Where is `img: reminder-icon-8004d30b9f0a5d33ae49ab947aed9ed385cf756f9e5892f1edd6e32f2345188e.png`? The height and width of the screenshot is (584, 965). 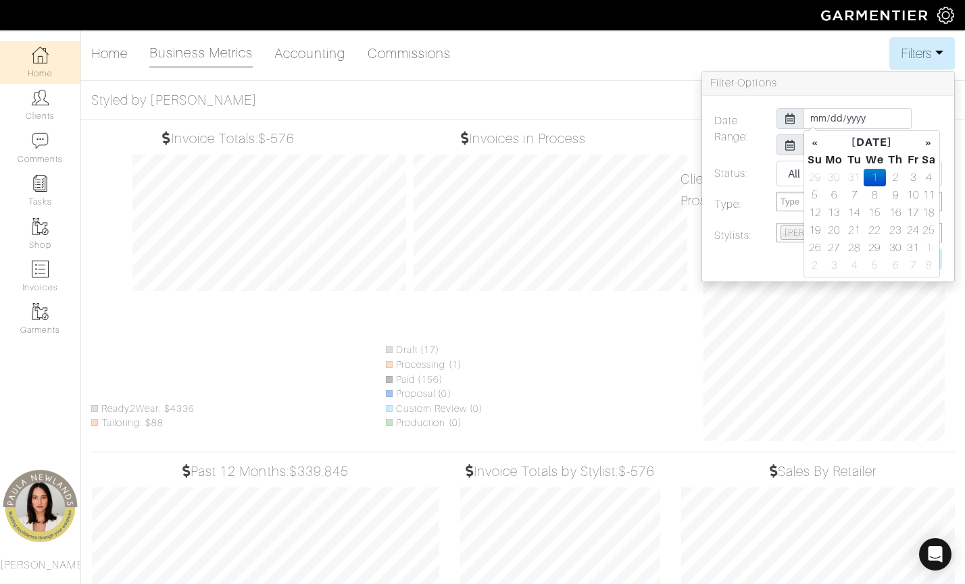 img: reminder-icon-8004d30b9f0a5d33ae49ab947aed9ed385cf756f9e5892f1edd6e32f2345188e.png is located at coordinates (40, 183).